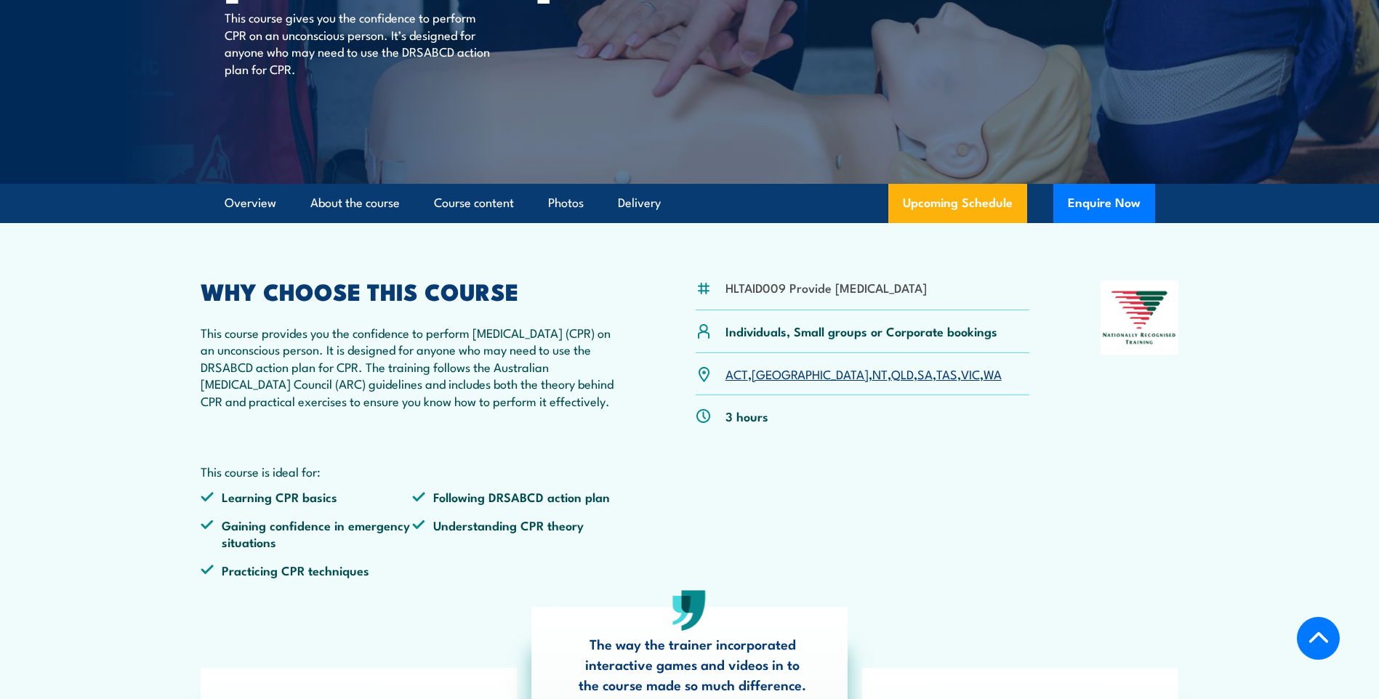 This screenshot has width=1379, height=699. I want to click on a: SA, so click(925, 374).